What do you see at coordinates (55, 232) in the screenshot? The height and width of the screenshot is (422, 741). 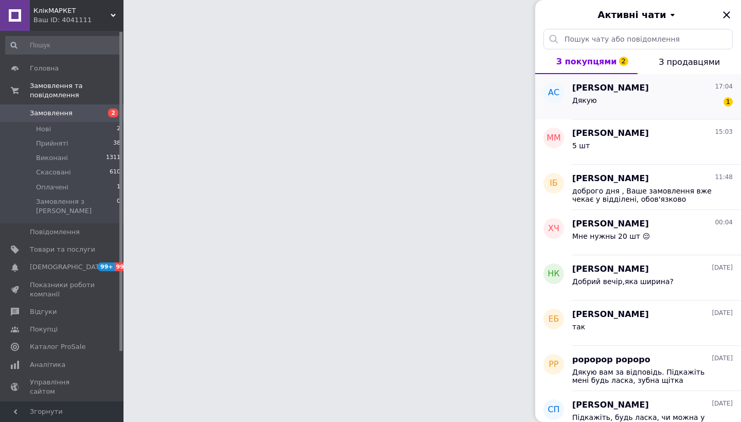 I see `span: Повідомлення` at bounding box center [55, 232].